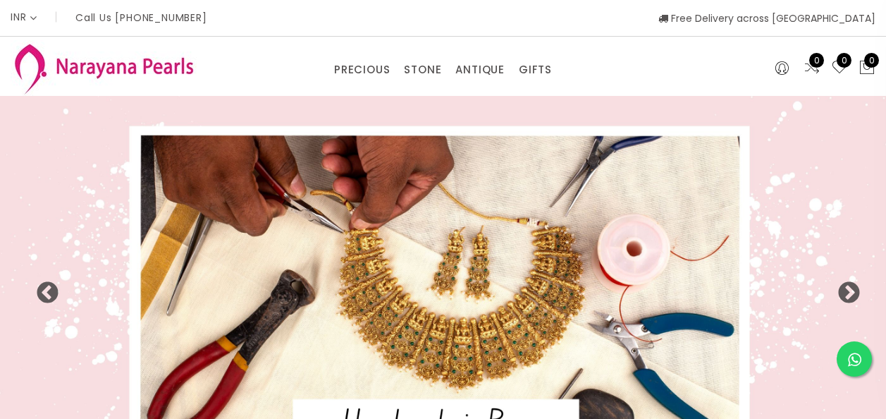 This screenshot has width=886, height=419. I want to click on a: GIFTS, so click(535, 70).